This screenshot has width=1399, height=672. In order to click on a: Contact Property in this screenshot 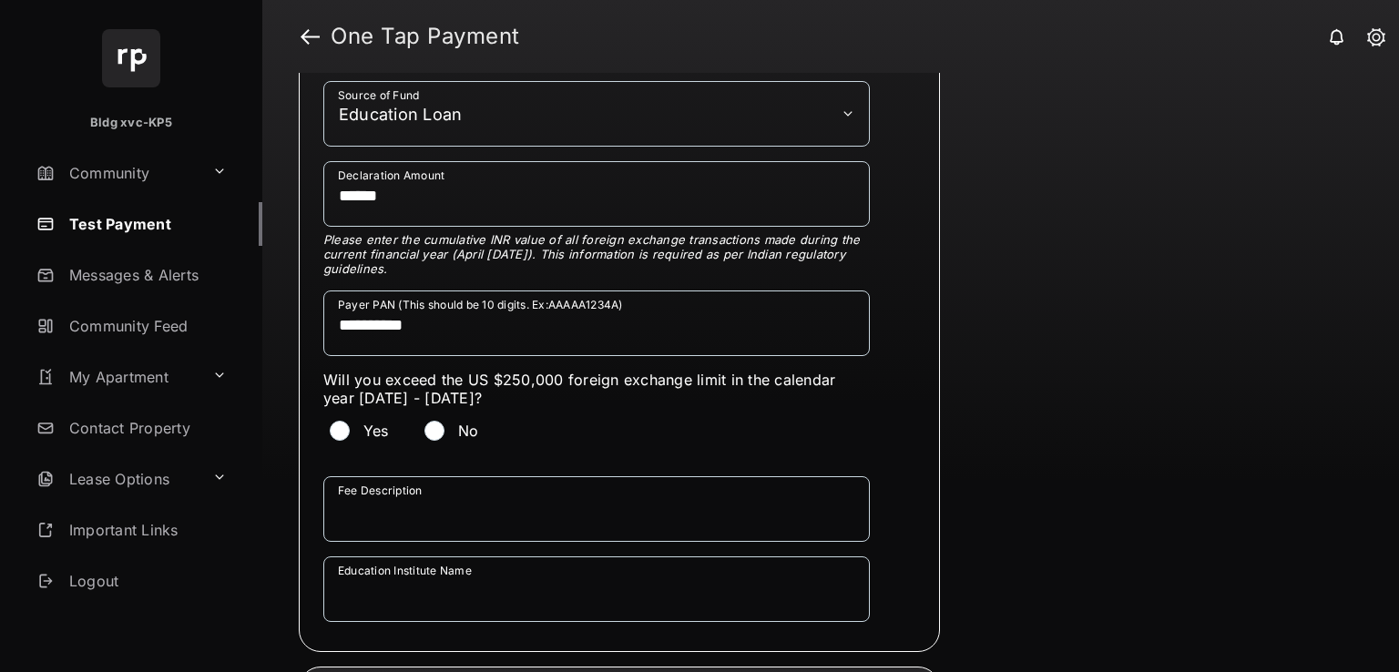, I will do `click(146, 428)`.